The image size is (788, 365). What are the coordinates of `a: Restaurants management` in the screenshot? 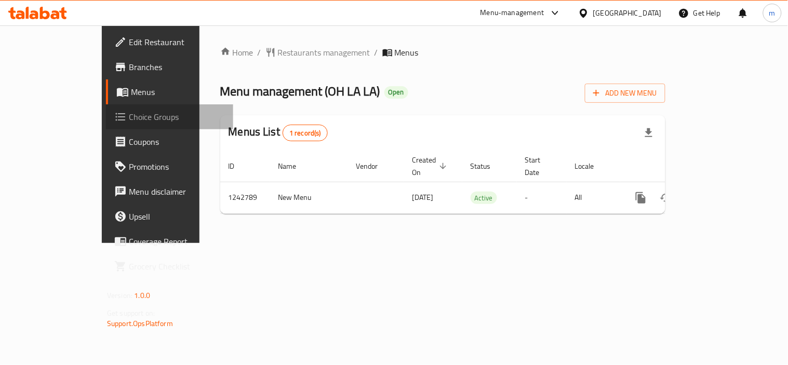 It's located at (318, 52).